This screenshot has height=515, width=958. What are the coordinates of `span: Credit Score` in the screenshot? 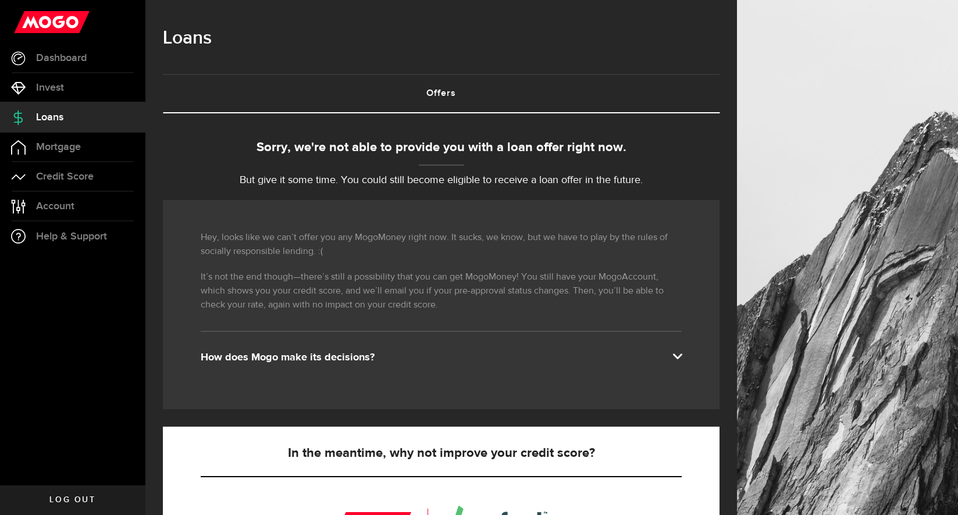 It's located at (65, 177).